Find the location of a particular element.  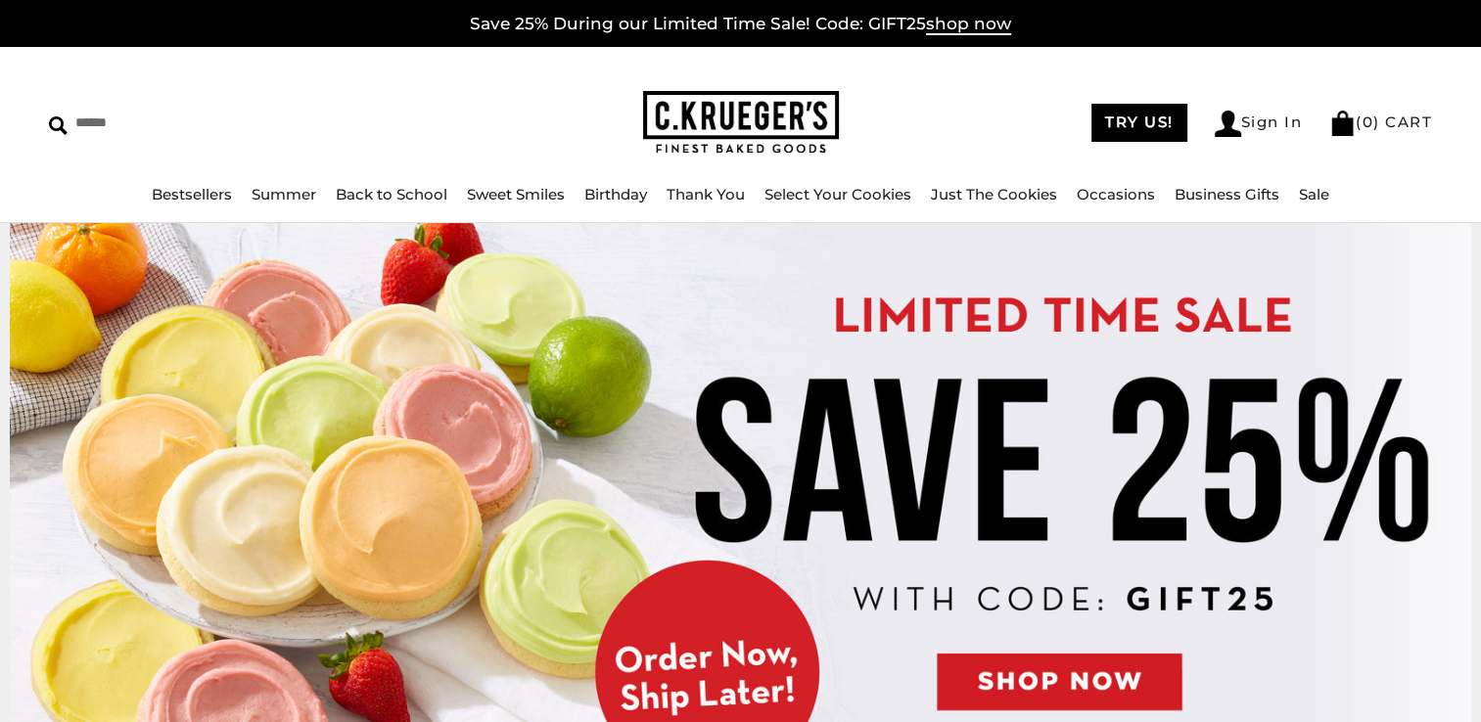

a: Sweet Smiles is located at coordinates (516, 194).